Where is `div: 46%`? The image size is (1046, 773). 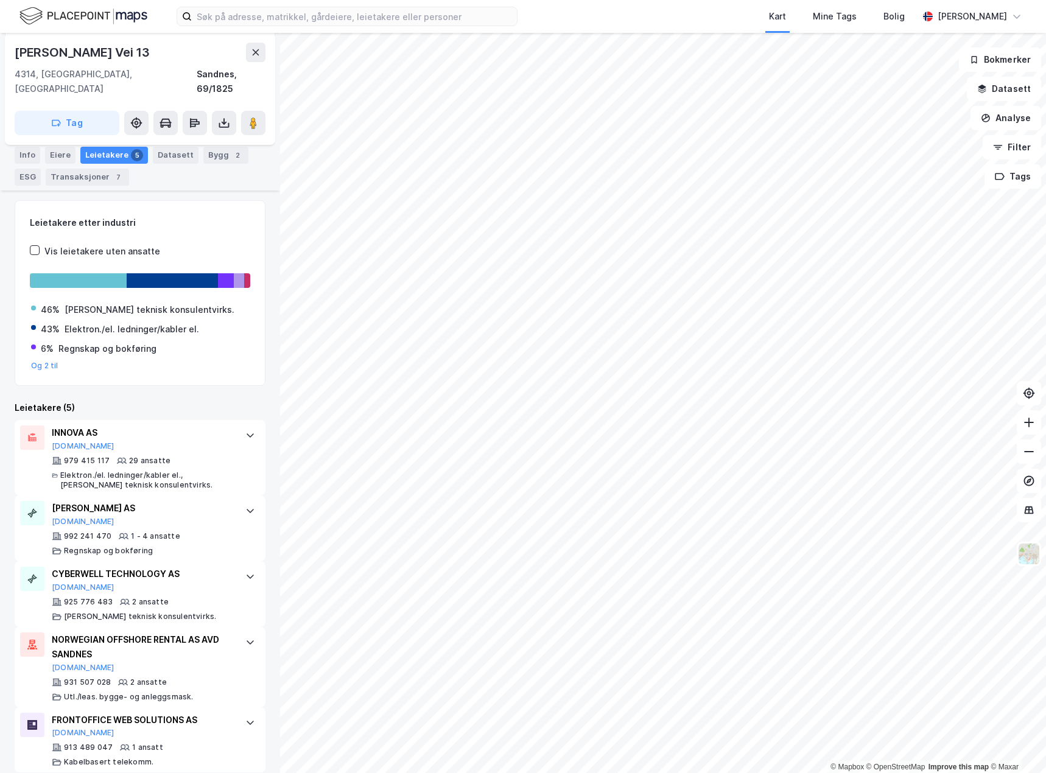
div: 46% is located at coordinates (50, 310).